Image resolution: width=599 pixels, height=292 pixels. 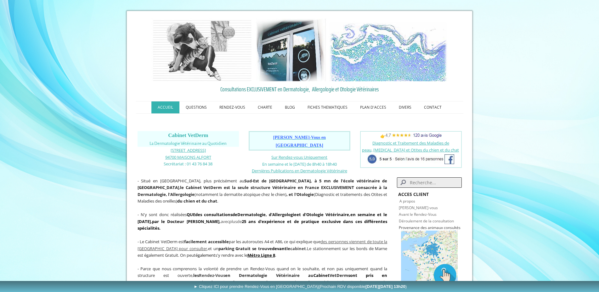 What do you see at coordinates (261, 255) in the screenshot?
I see `a: Métro Ligne 8` at bounding box center [261, 255].